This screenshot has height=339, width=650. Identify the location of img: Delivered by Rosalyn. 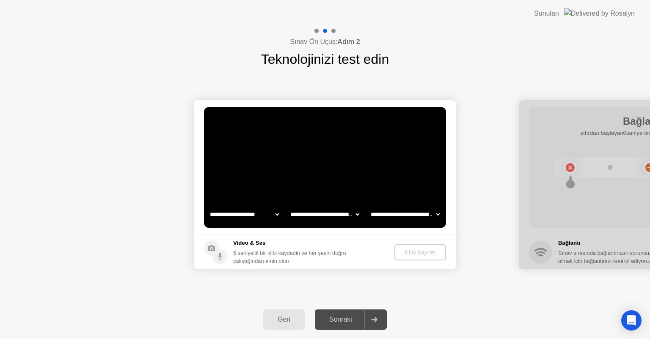
(599, 13).